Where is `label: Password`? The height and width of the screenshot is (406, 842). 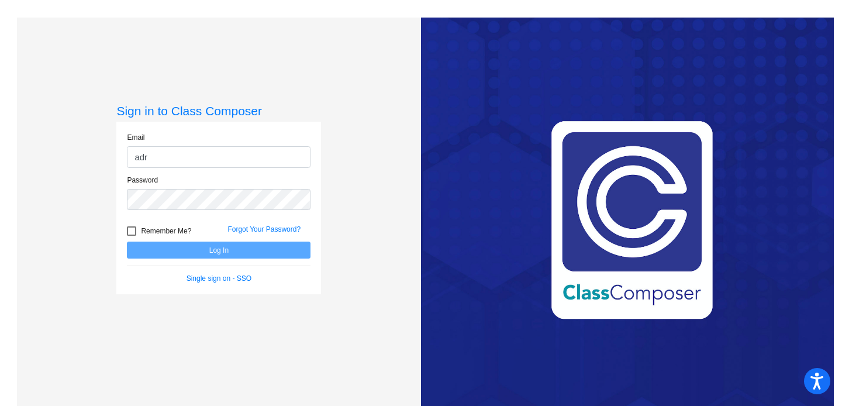 label: Password is located at coordinates (142, 180).